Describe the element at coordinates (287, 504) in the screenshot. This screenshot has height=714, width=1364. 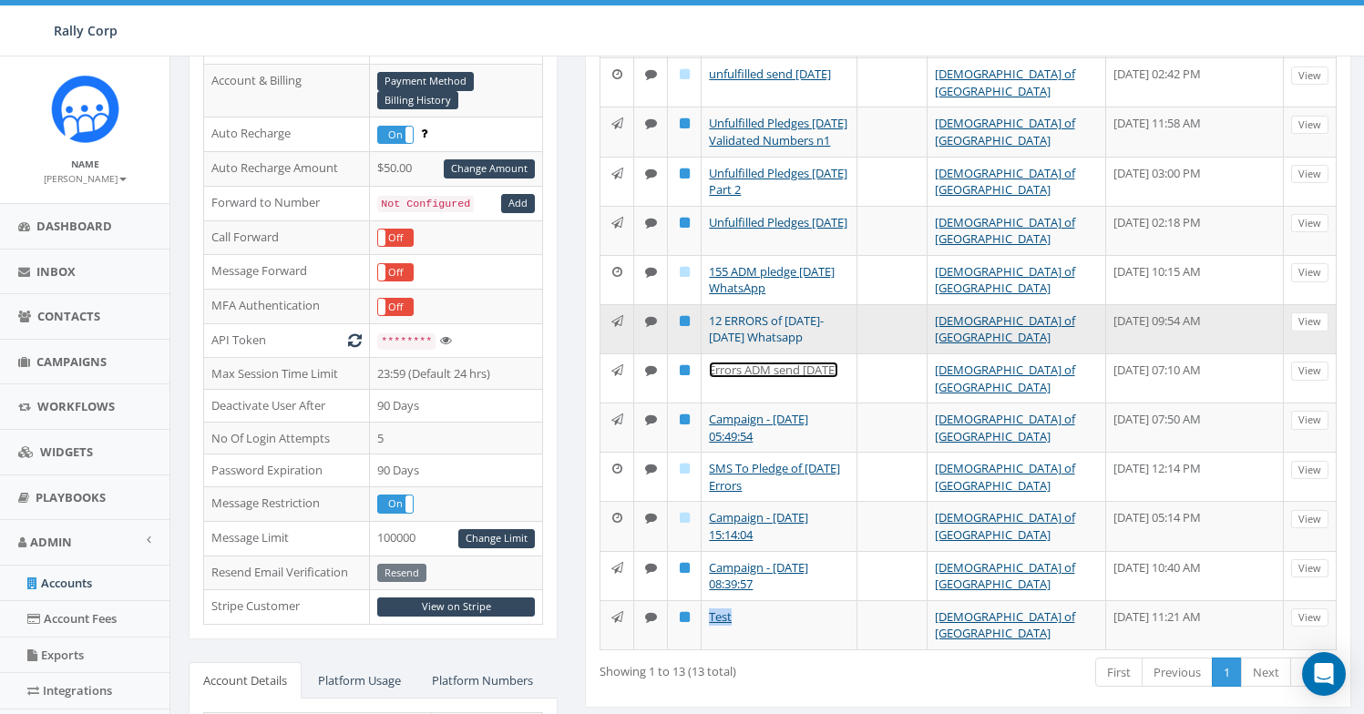
I see `td: Message Restriction` at that location.